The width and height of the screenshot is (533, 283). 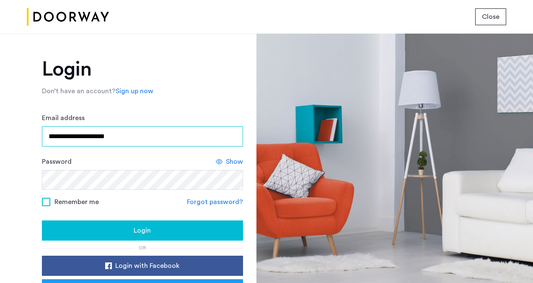 I want to click on a: Sign up now, so click(x=135, y=91).